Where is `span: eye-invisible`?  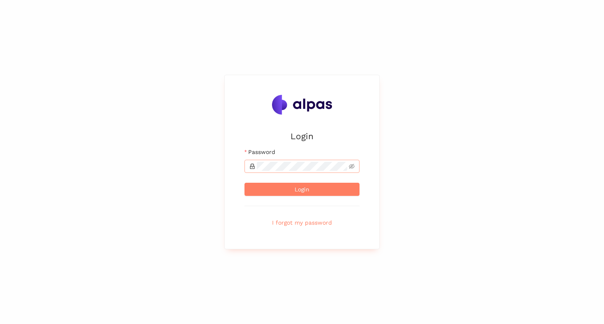 span: eye-invisible is located at coordinates (352, 166).